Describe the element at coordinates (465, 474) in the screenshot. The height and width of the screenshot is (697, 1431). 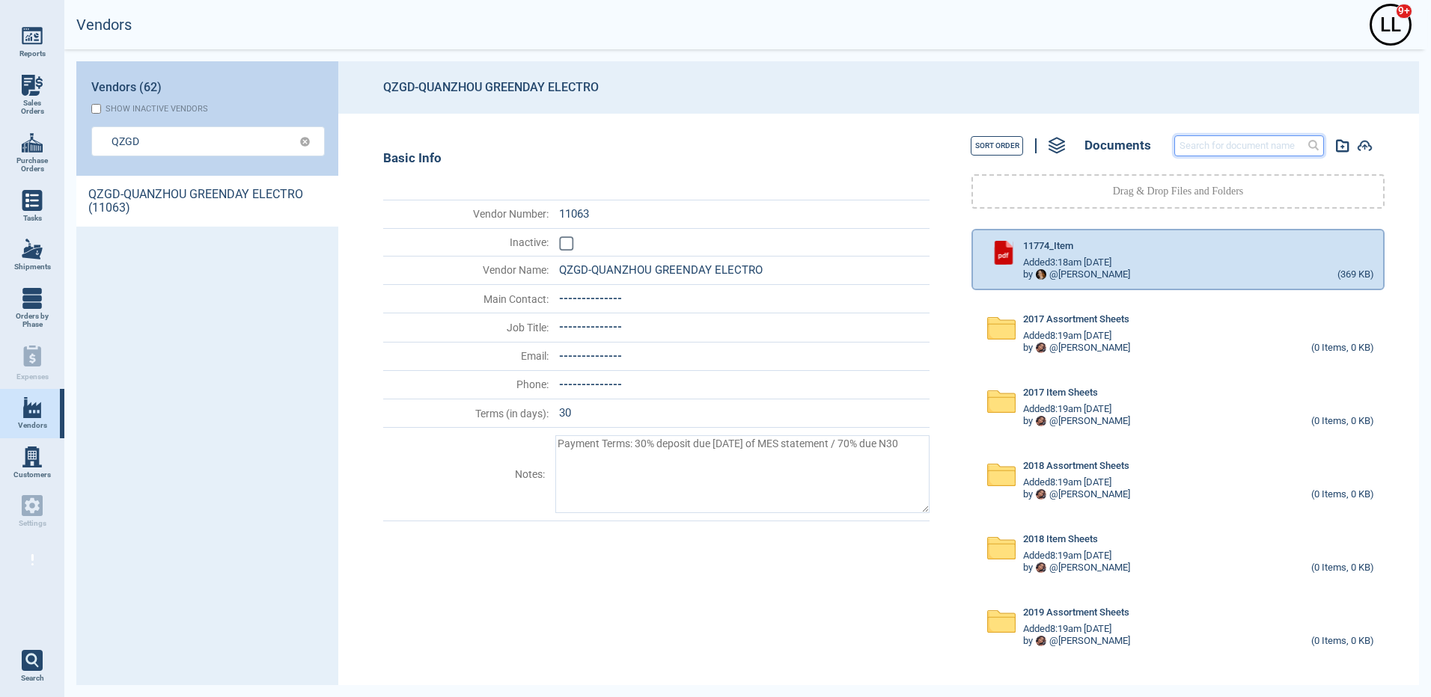
I see `span: Notes :` at that location.